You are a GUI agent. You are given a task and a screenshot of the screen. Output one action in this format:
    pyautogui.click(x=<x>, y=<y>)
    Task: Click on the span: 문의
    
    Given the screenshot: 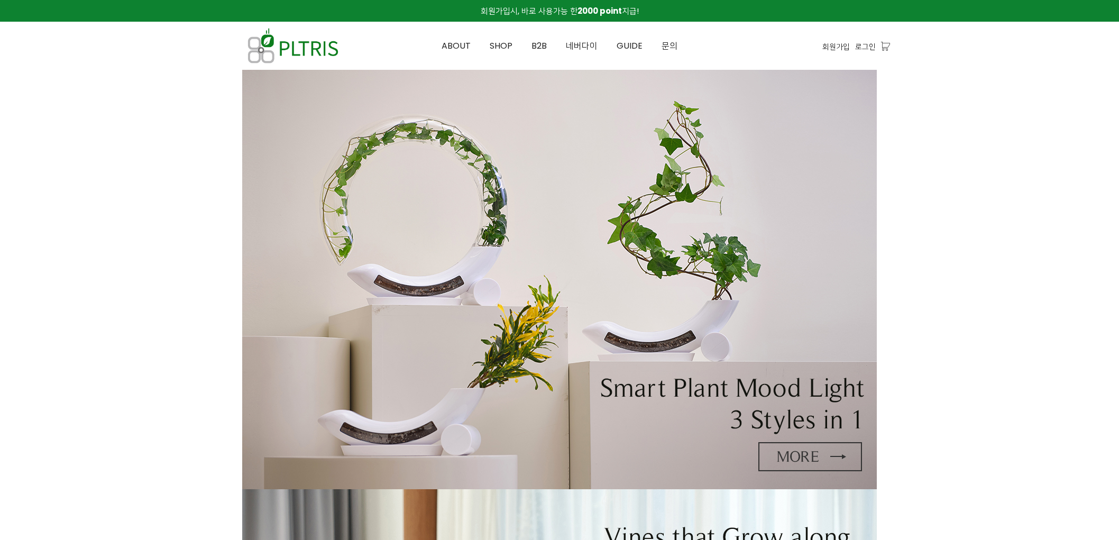 What is the action you would take?
    pyautogui.click(x=670, y=45)
    